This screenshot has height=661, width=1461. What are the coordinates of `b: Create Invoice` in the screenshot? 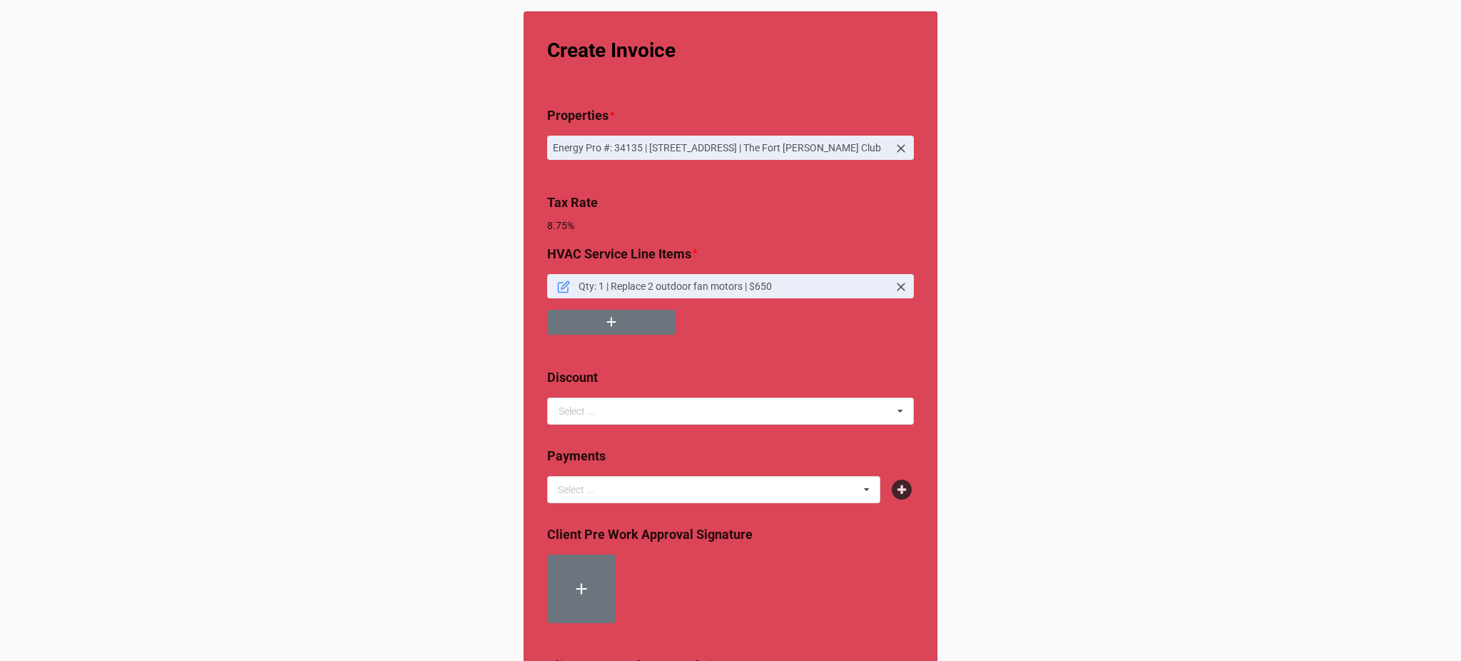 It's located at (612, 50).